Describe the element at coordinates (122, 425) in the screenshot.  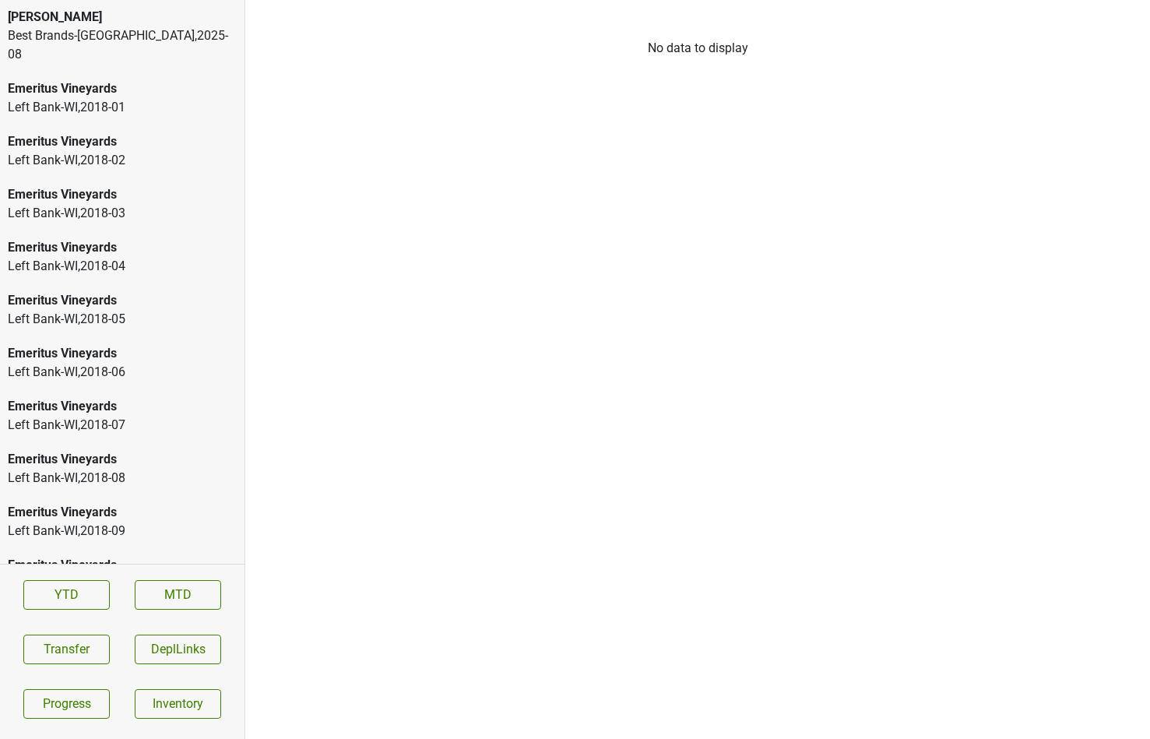
I see `div: Left Bank-WI , 2018 - 07` at that location.